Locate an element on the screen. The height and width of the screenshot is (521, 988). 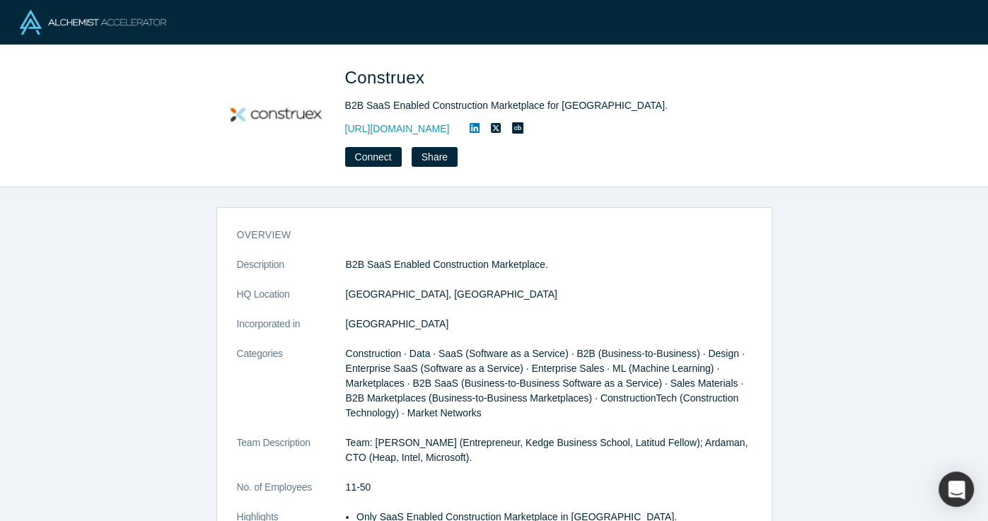
dt: Incorporated in is located at coordinates (291, 332).